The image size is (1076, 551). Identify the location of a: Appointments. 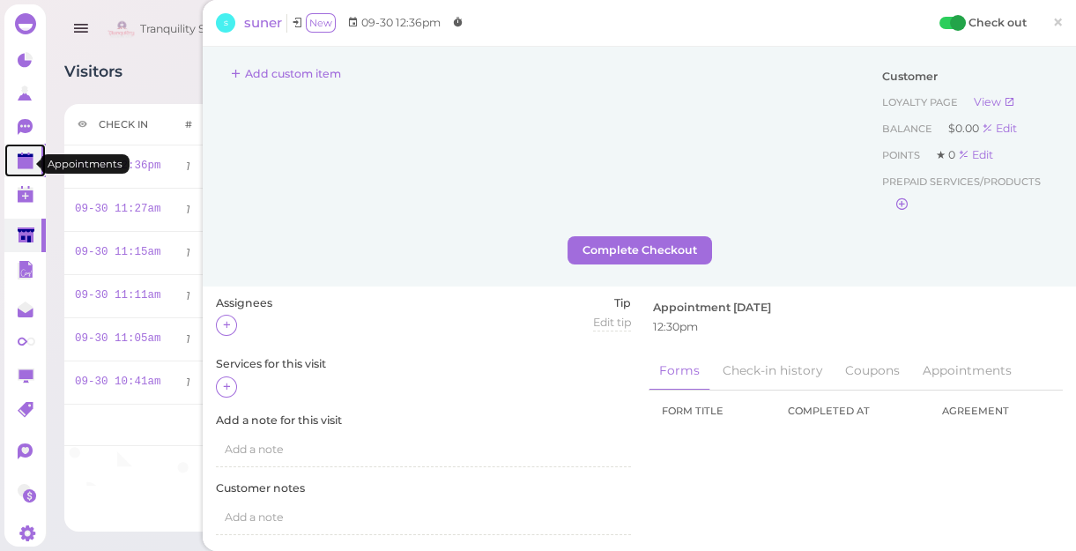
(966, 371).